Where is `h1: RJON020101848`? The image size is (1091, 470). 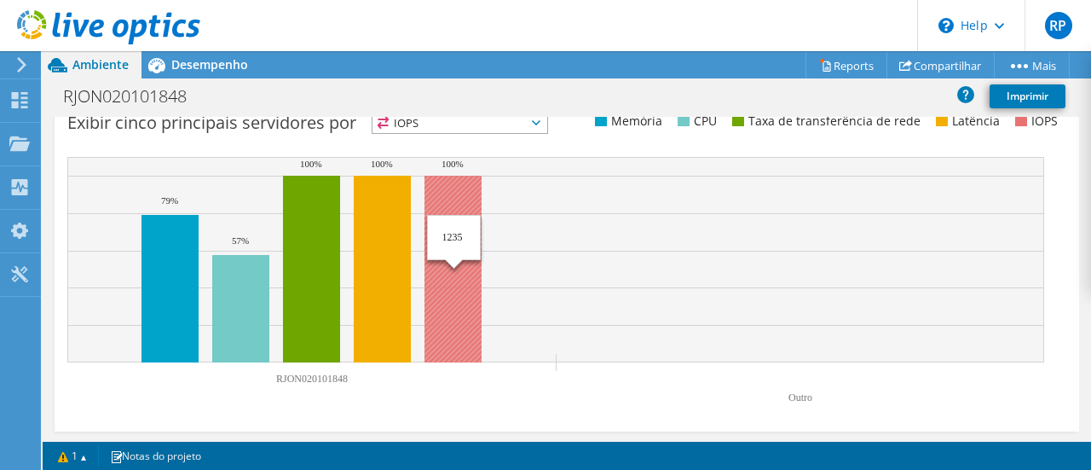
h1: RJON020101848 is located at coordinates (134, 96).